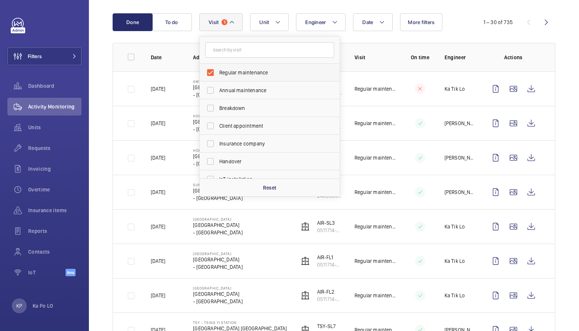 The width and height of the screenshot is (579, 331). What do you see at coordinates (213, 22) in the screenshot?
I see `span: Visit` at bounding box center [213, 22].